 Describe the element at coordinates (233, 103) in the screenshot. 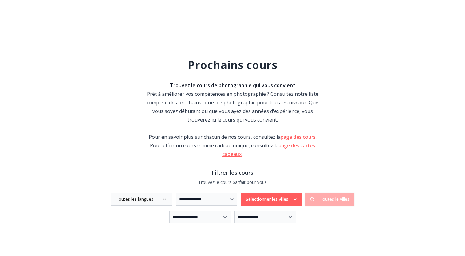

I see `div: Prêt à améliorer vos compétences en photographie ? Consultez notre liste complète des prochains c...` at that location.